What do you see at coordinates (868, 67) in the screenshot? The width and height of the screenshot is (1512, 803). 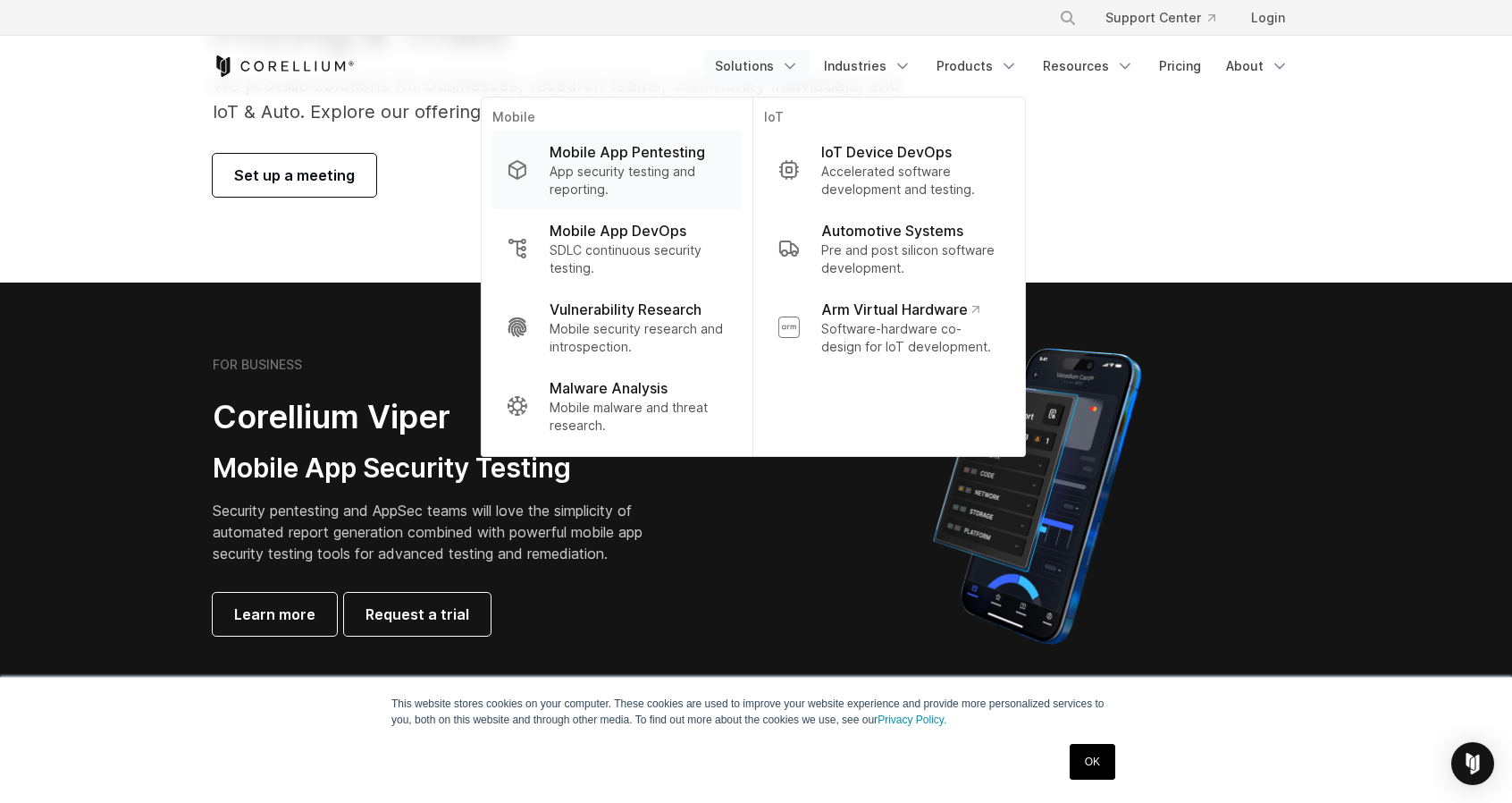 I see `a: Industries` at bounding box center [868, 67].